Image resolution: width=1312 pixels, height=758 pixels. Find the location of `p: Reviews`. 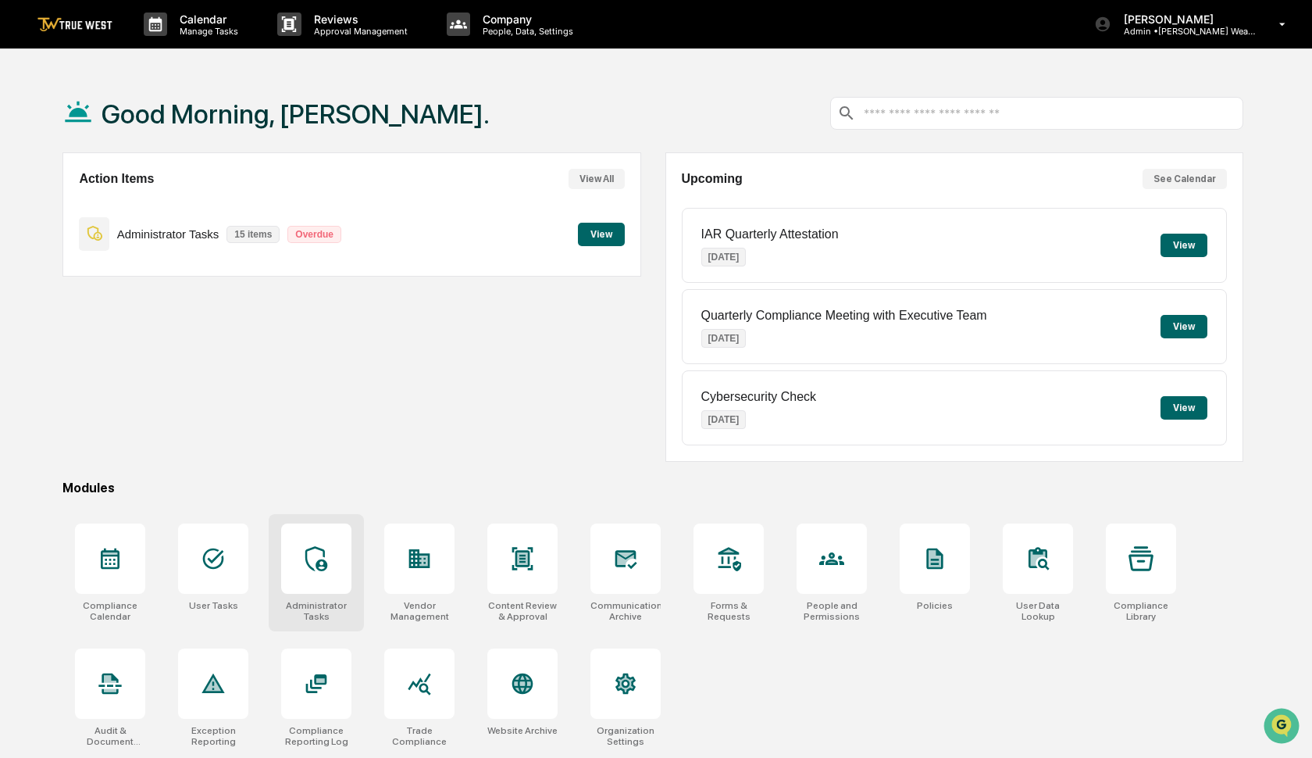

p: Reviews is located at coordinates (359, 19).